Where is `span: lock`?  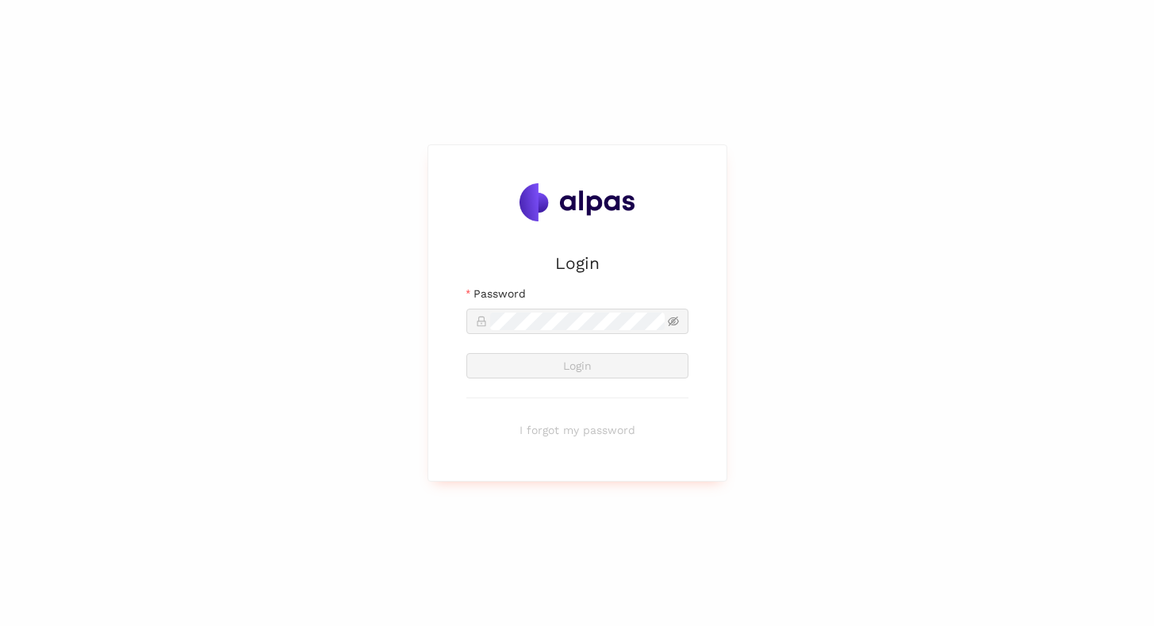
span: lock is located at coordinates (481, 321).